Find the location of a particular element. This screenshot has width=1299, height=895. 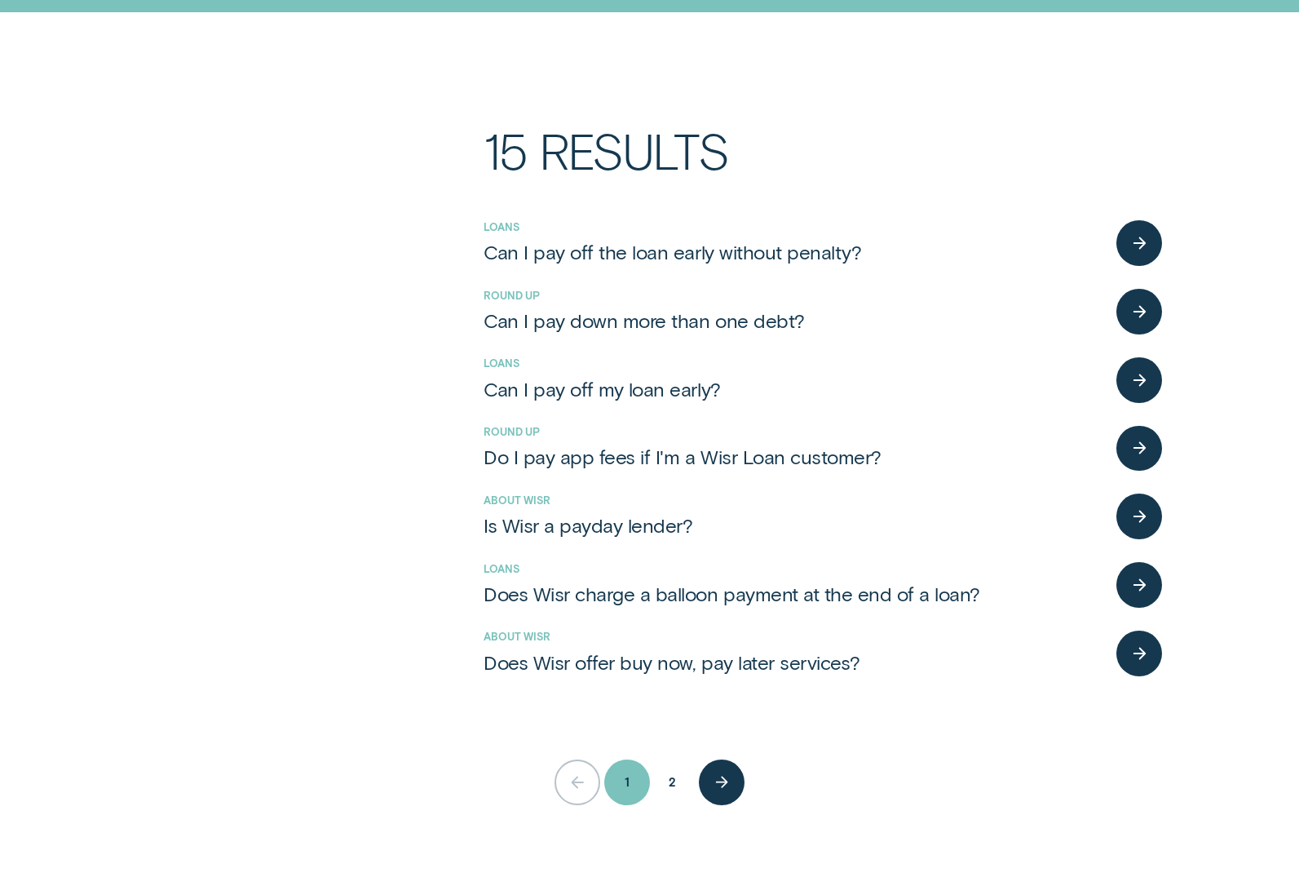

div: Can I pay off my loan early? is located at coordinates (602, 389).